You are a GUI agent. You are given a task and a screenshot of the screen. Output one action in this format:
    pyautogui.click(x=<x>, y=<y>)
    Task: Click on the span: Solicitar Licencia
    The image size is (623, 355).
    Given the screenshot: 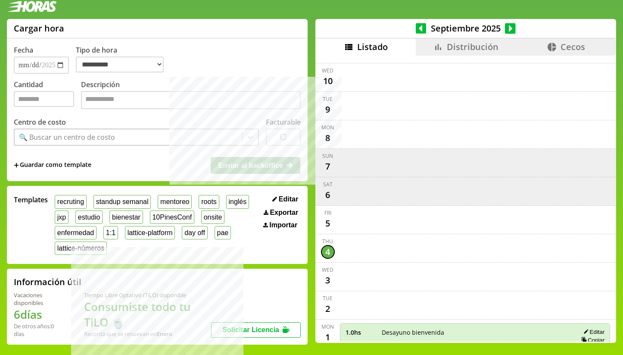 What is the action you would take?
    pyautogui.click(x=251, y=329)
    